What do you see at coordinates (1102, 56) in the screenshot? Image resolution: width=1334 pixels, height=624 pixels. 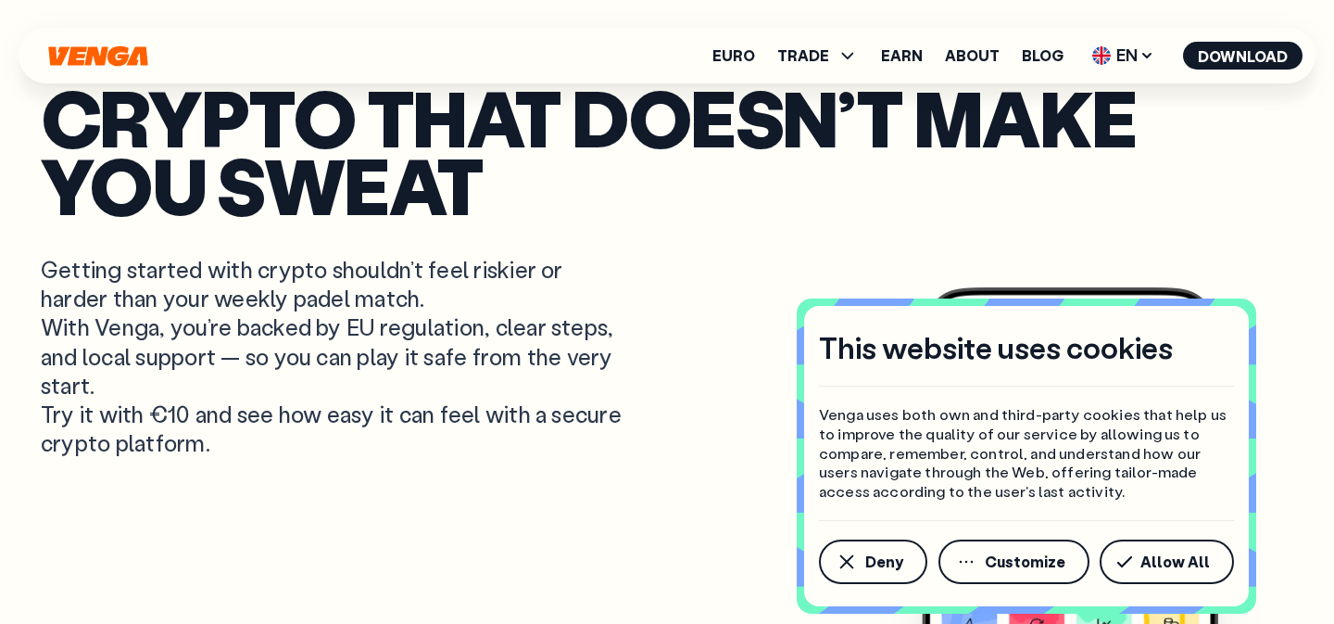 I see `img: flag-uk` at bounding box center [1102, 56].